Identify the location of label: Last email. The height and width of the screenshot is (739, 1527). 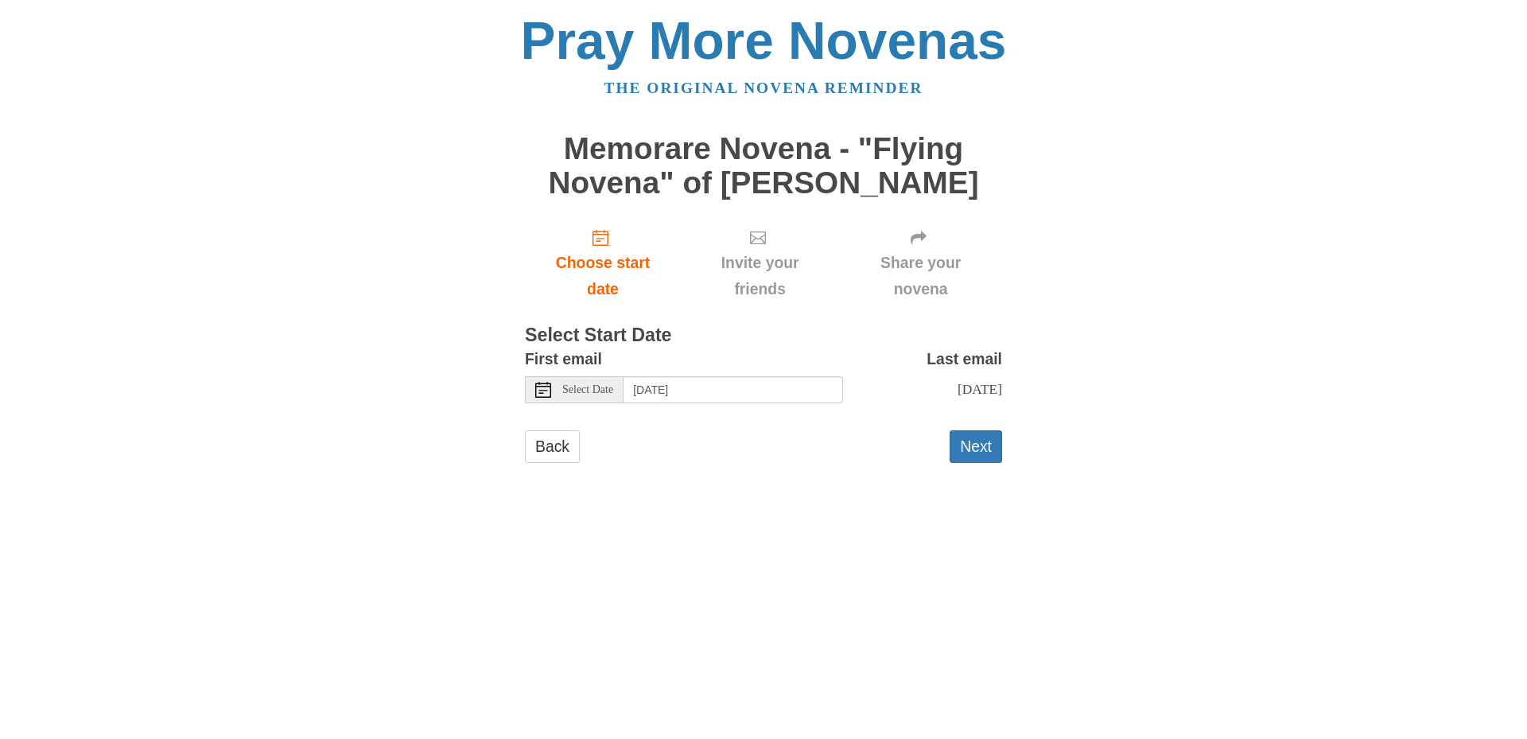
(964, 359).